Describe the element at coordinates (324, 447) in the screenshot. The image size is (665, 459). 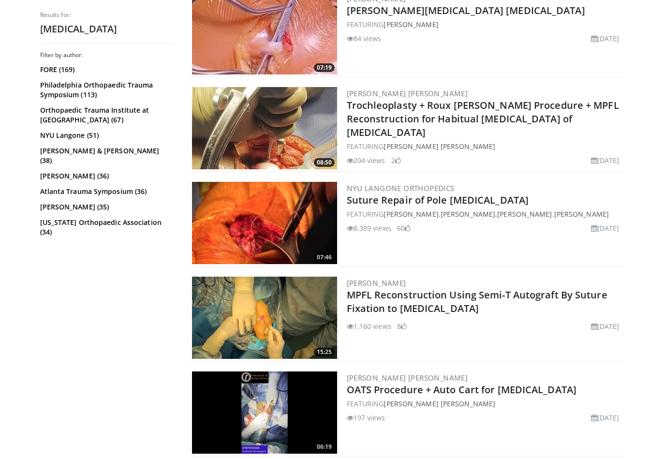
I see `span: 06:19` at that location.